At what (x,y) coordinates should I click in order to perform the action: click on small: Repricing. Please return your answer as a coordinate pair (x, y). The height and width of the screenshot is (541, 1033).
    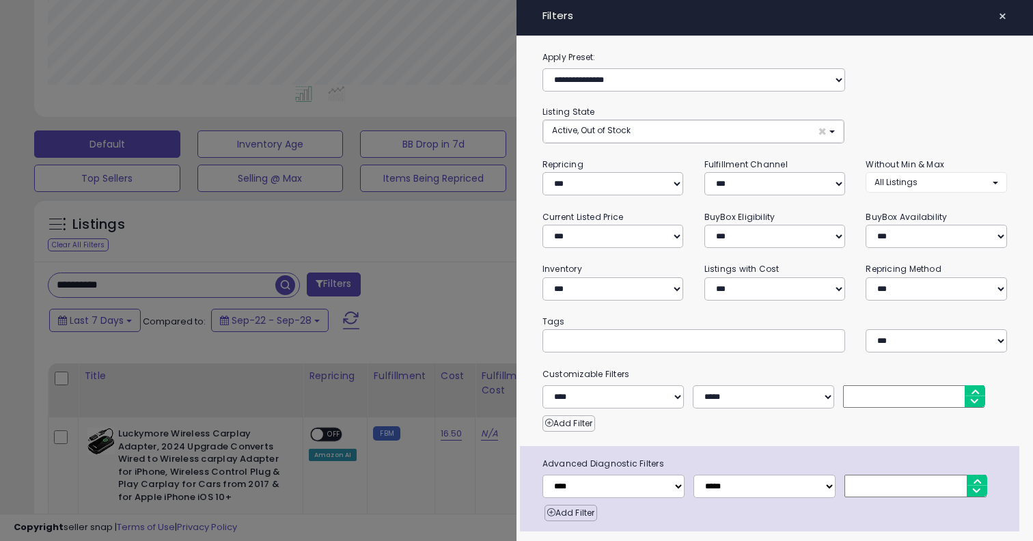
    Looking at the image, I should click on (563, 164).